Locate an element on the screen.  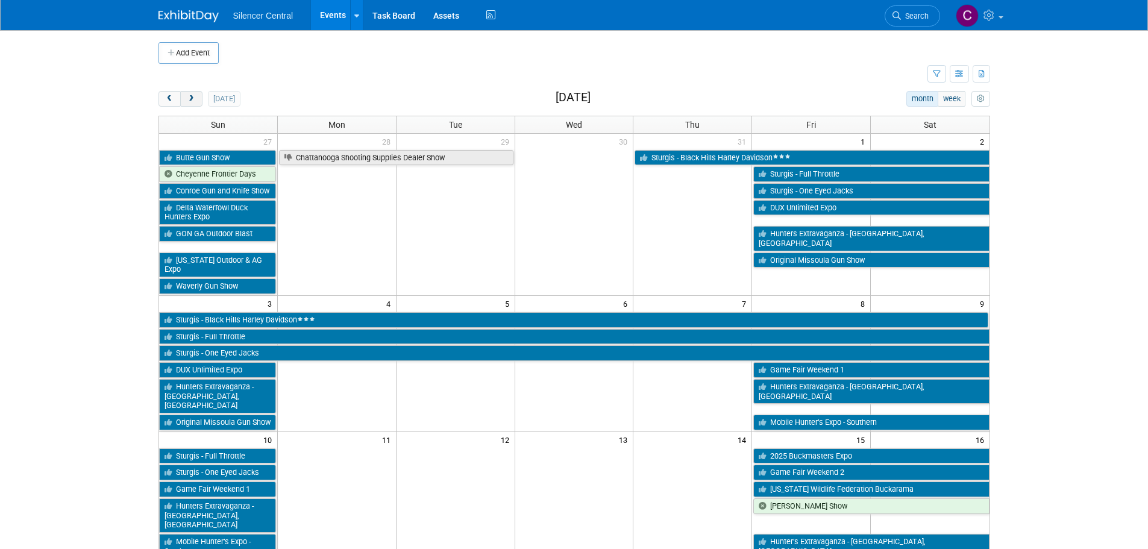
a: Waverly Gun Show is located at coordinates (218, 286).